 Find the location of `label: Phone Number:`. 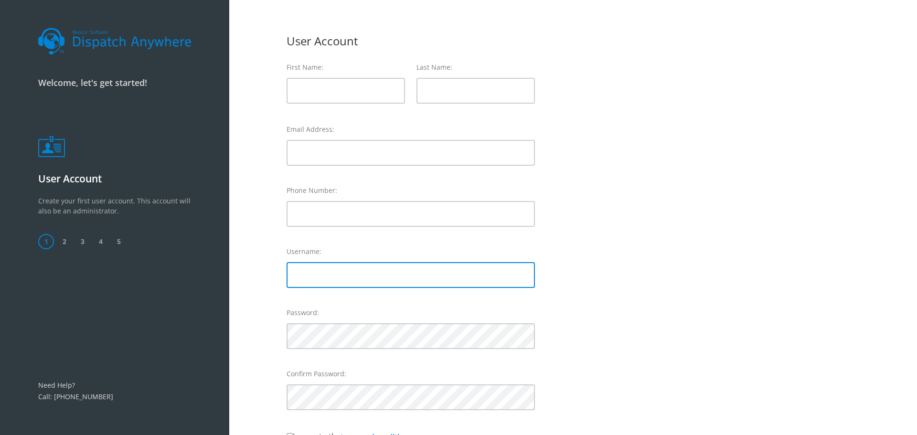

label: Phone Number: is located at coordinates (411, 190).